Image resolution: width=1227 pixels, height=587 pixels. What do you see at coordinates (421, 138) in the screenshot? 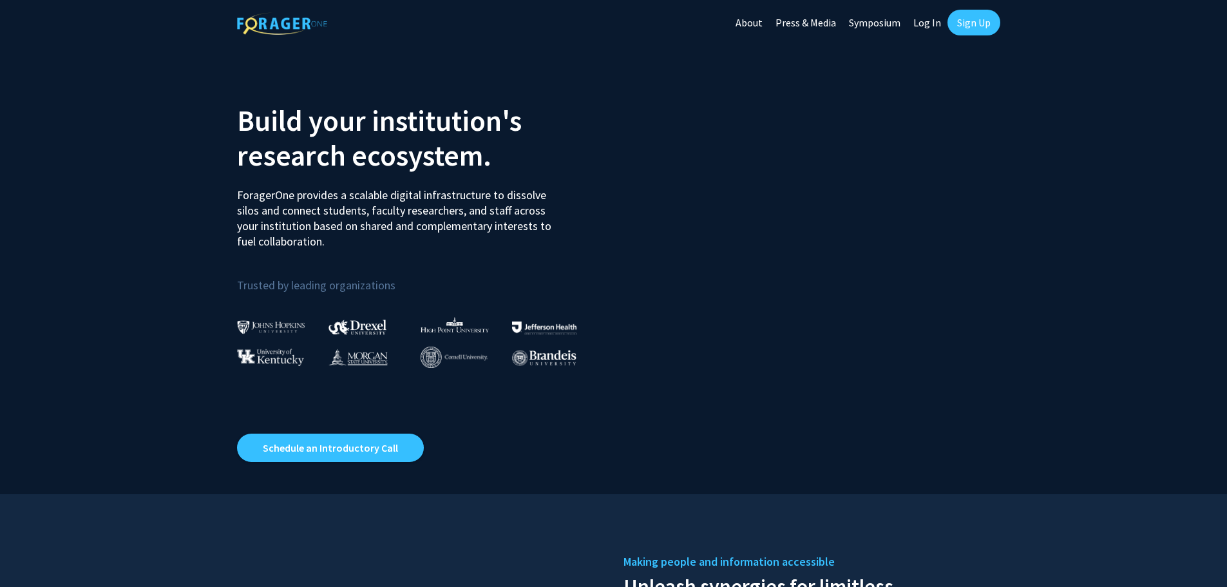
I see `h2: Build your institution's research ecosystem.` at bounding box center [421, 138].